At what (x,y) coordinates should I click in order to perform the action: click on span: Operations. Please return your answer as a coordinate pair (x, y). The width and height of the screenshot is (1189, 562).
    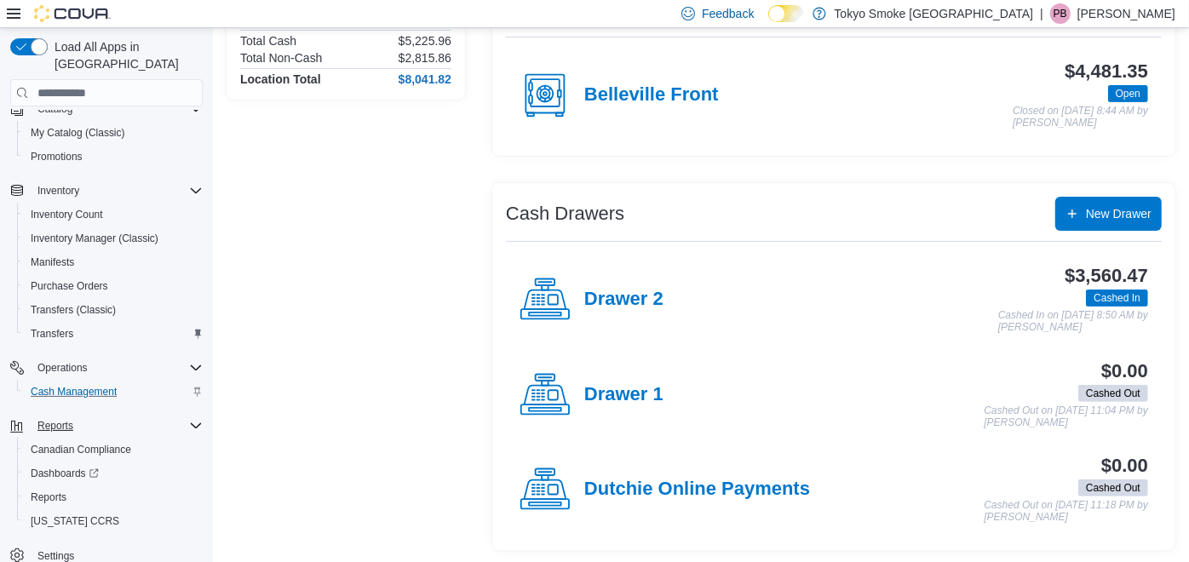
    Looking at the image, I should click on (62, 368).